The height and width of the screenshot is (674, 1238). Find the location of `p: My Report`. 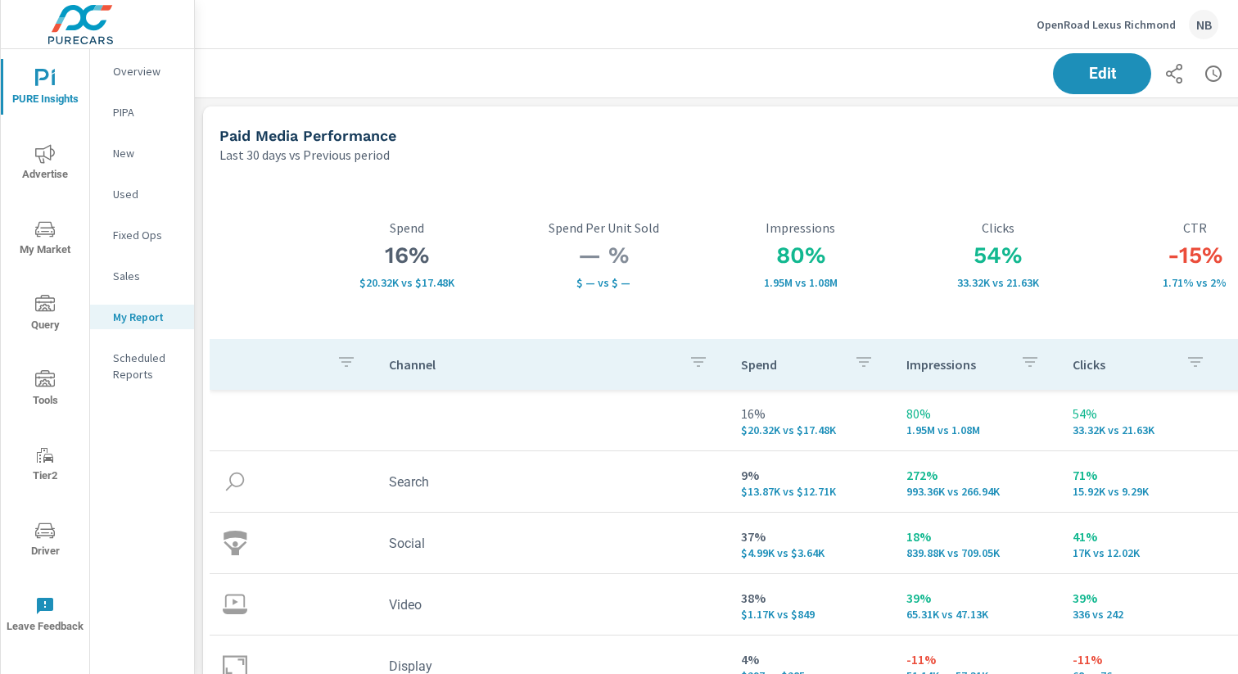

p: My Report is located at coordinates (147, 317).